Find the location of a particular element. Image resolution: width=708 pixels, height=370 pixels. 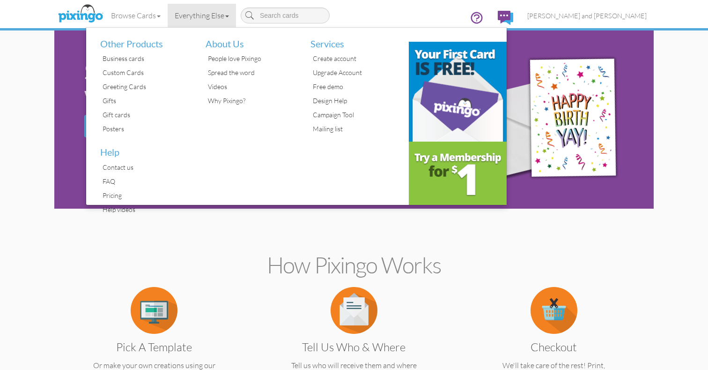

div: Help videos is located at coordinates (146, 209).